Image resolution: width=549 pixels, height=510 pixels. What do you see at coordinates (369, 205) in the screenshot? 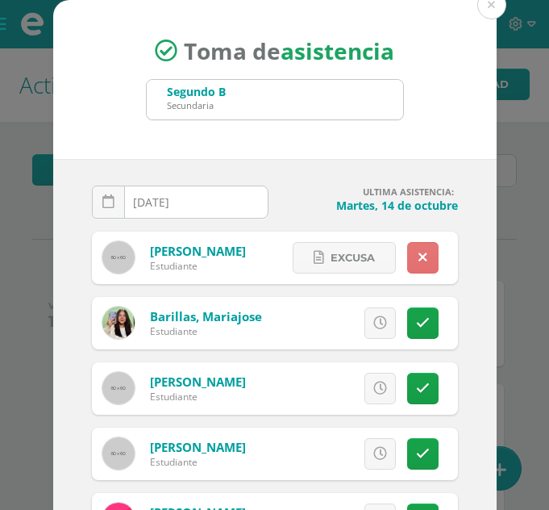
I see `h4: Martes, 14 de octubre` at bounding box center [369, 205].